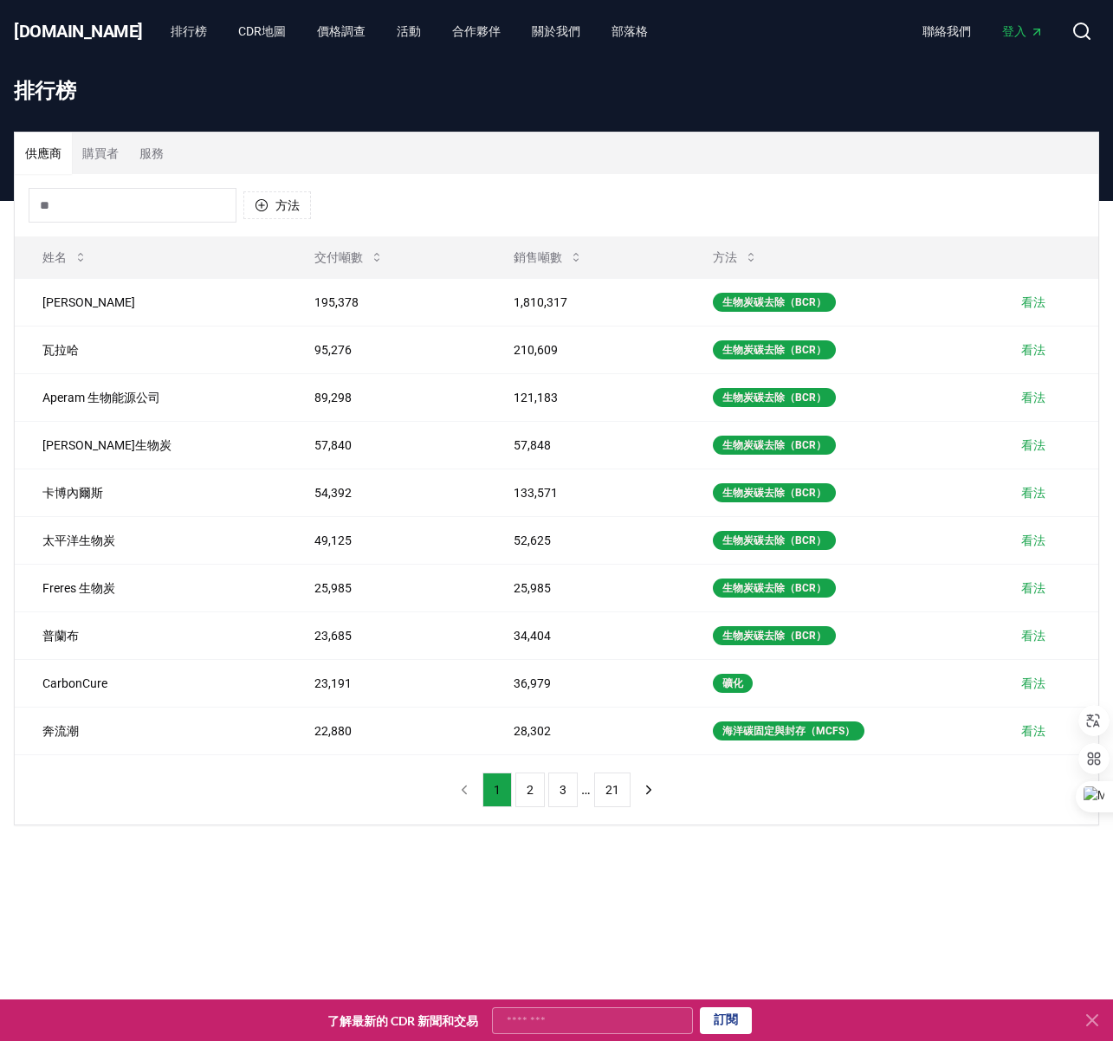 The width and height of the screenshot is (1113, 1041). I want to click on font: 1, so click(497, 790).